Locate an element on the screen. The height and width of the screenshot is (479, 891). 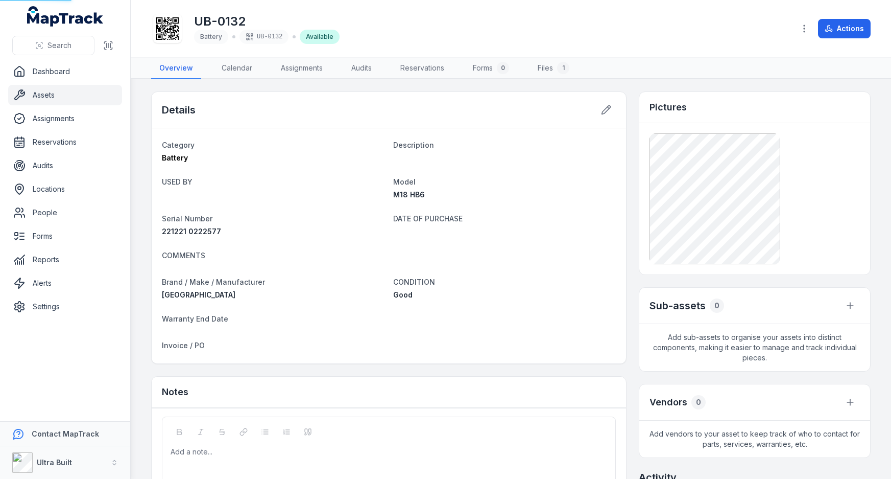
span: USED BY is located at coordinates (177, 181).